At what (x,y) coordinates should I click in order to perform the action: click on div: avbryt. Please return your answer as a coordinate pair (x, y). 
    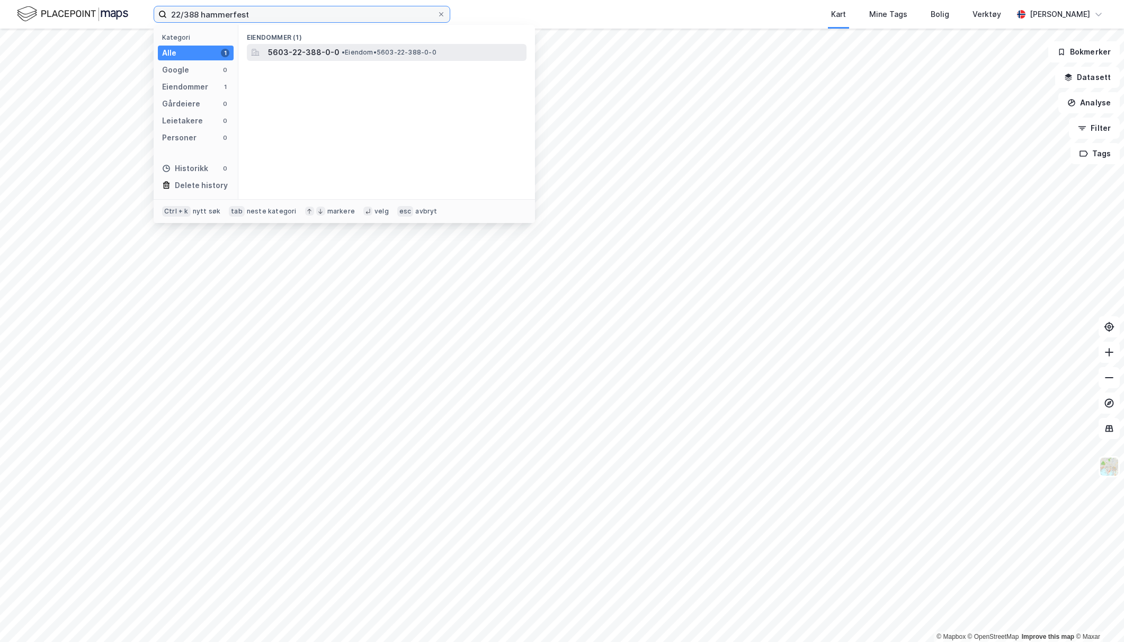
    Looking at the image, I should click on (426, 211).